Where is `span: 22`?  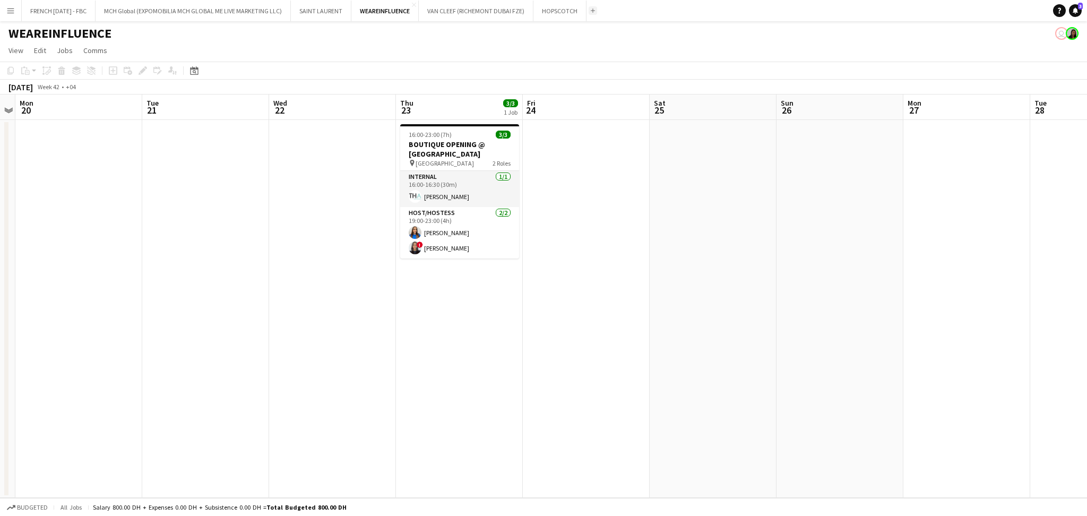 span: 22 is located at coordinates (279, 110).